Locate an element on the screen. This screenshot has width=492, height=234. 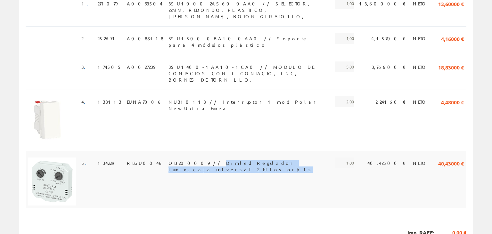
span: 2 is located at coordinates (85, 38).